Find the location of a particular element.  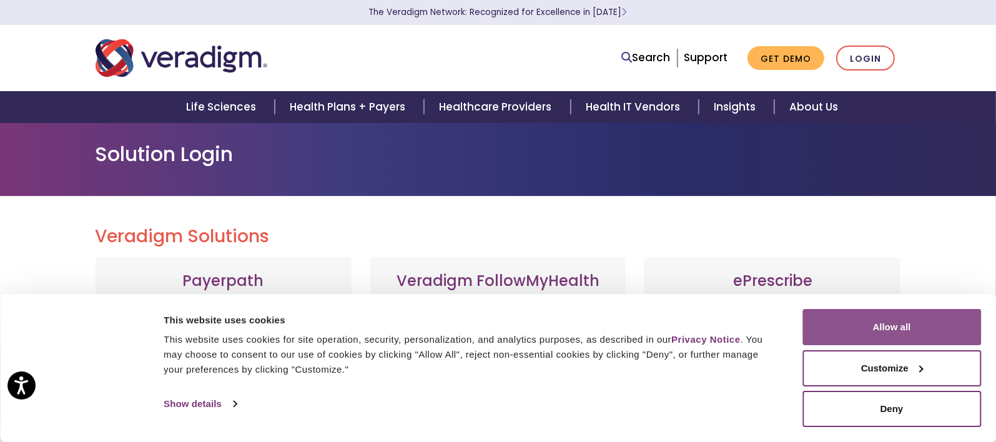

button: Deny is located at coordinates (892, 409).